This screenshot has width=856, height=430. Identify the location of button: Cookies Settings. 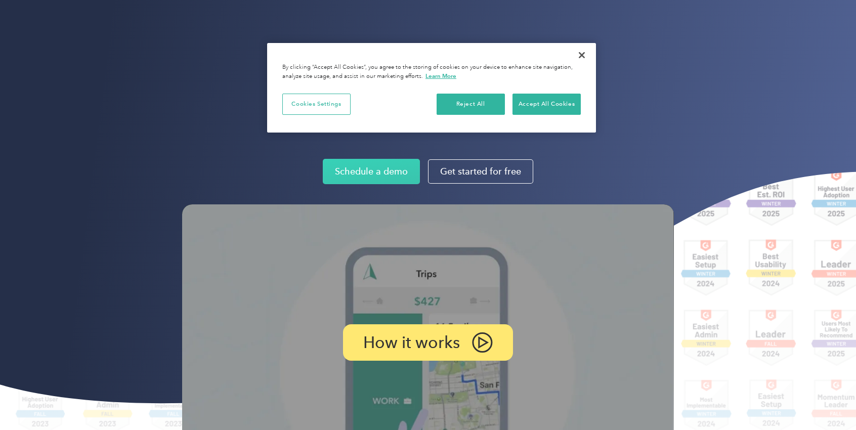
(316, 104).